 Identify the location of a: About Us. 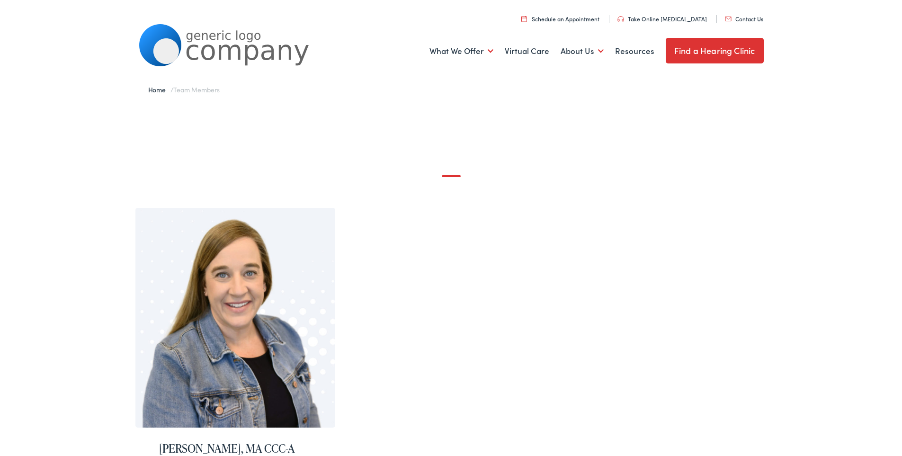
(582, 51).